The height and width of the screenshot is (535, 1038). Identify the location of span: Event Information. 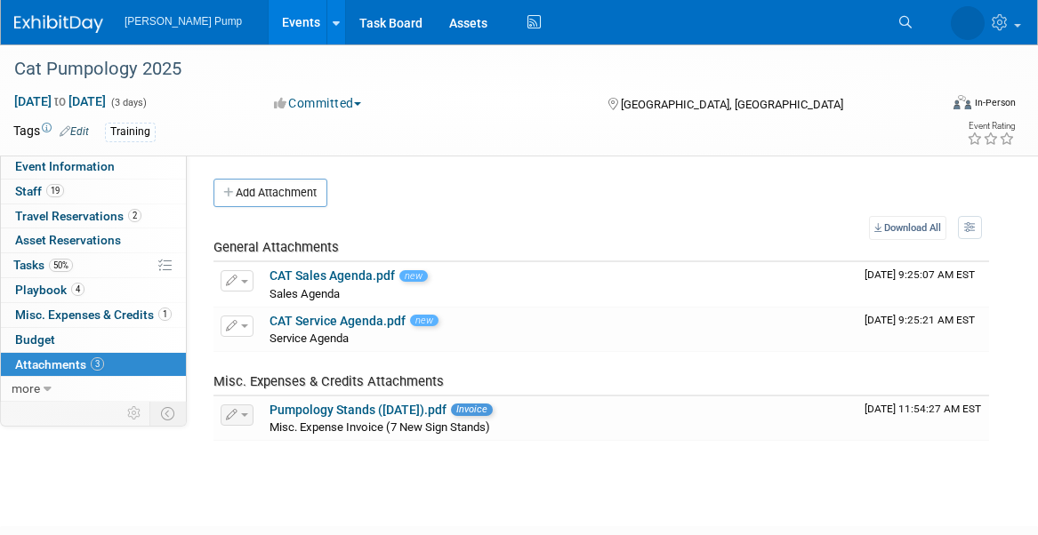
(65, 166).